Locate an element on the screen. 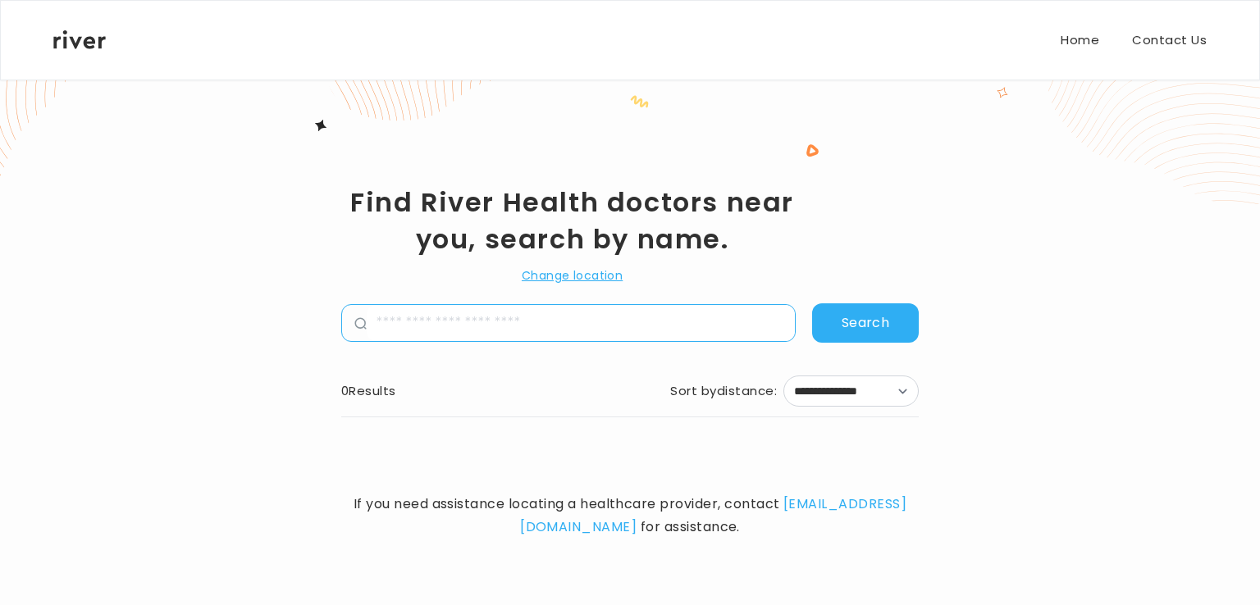 This screenshot has height=605, width=1260. span: If you need assistance locating a healthcare provider, contact for assistance. is located at coordinates (630, 516).